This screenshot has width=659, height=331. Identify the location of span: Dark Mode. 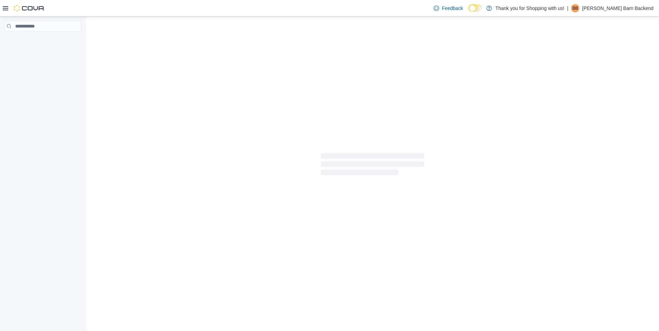
(468, 12).